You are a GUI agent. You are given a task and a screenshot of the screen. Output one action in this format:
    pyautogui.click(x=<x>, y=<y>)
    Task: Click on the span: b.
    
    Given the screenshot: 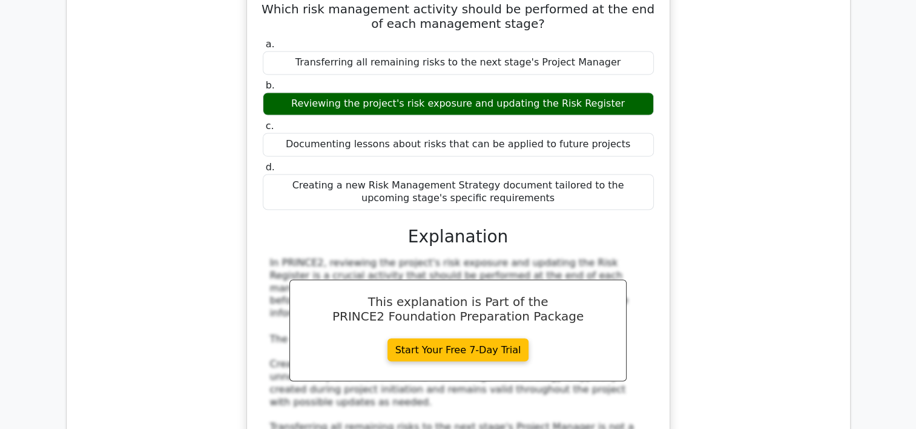 What is the action you would take?
    pyautogui.click(x=270, y=85)
    